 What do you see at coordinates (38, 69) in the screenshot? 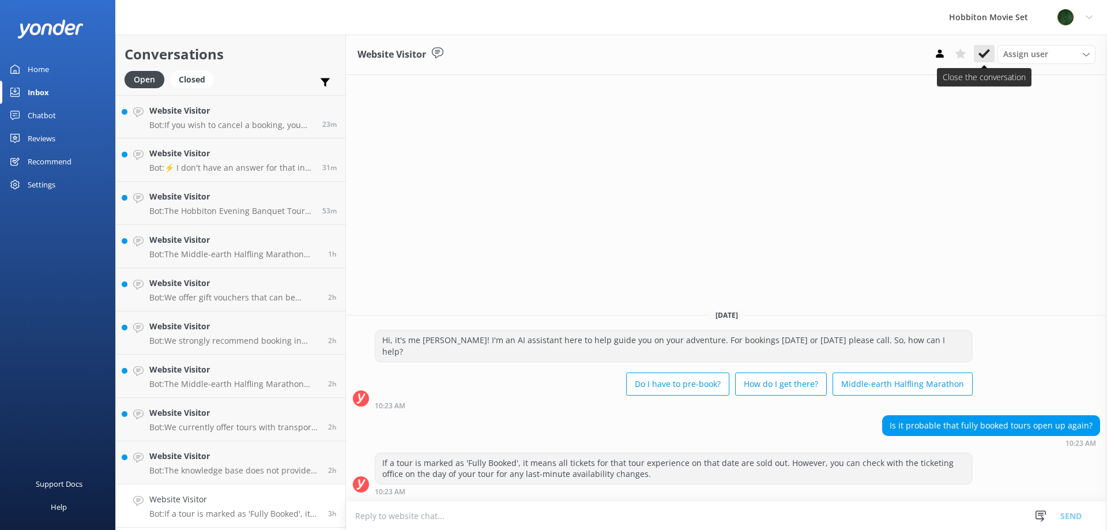
I see `div: Home` at bounding box center [38, 69].